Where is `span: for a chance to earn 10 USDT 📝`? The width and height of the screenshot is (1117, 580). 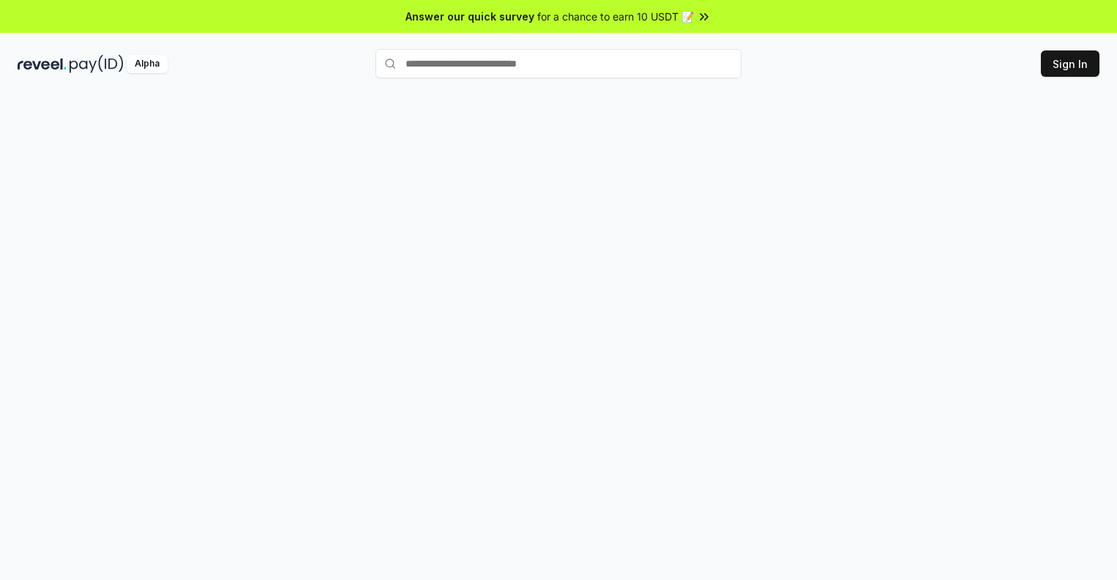 span: for a chance to earn 10 USDT 📝 is located at coordinates (616, 16).